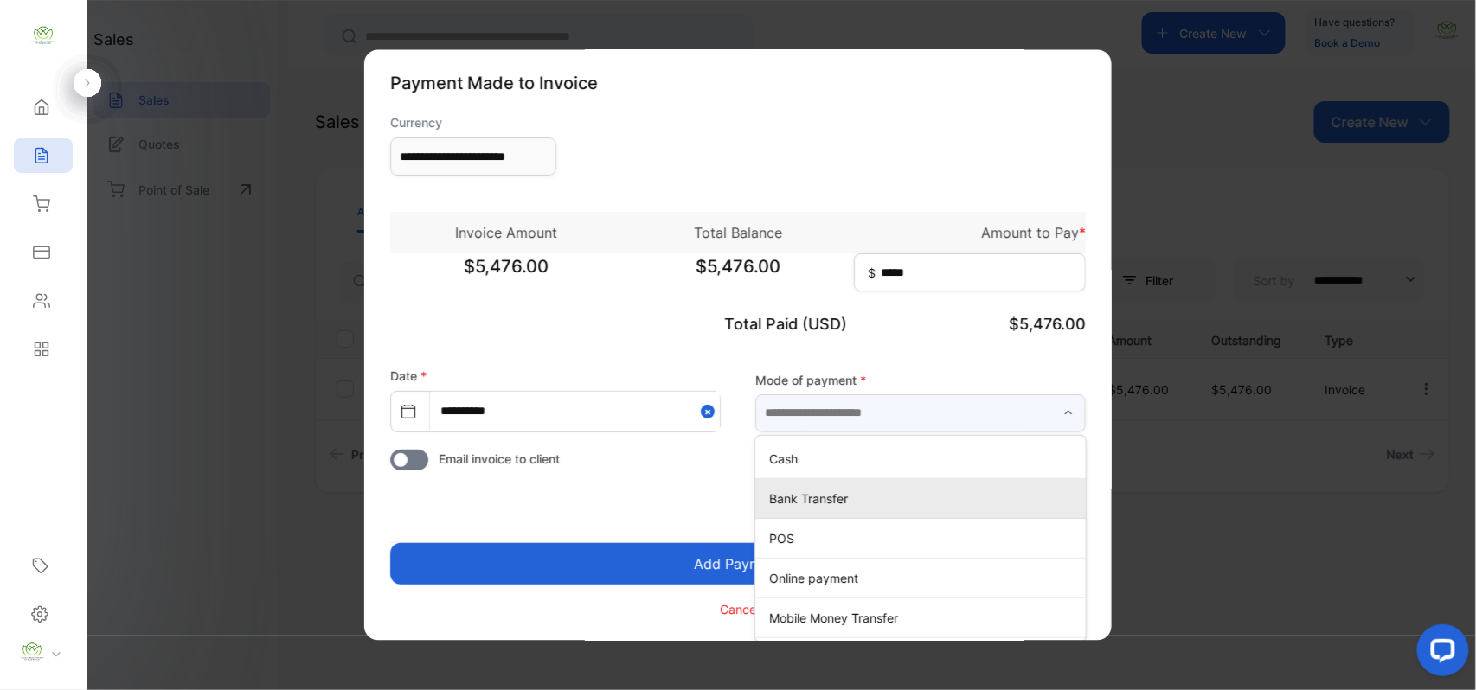 This screenshot has width=1476, height=690. I want to click on p: Total Paid (USD), so click(738, 324).